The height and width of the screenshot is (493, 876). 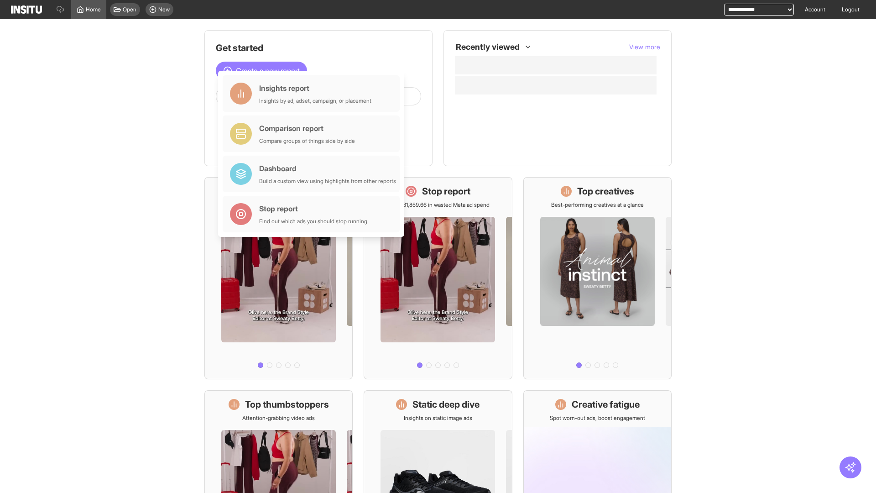 I want to click on div: Insights by ad, adset, campaign, or placement, so click(x=315, y=101).